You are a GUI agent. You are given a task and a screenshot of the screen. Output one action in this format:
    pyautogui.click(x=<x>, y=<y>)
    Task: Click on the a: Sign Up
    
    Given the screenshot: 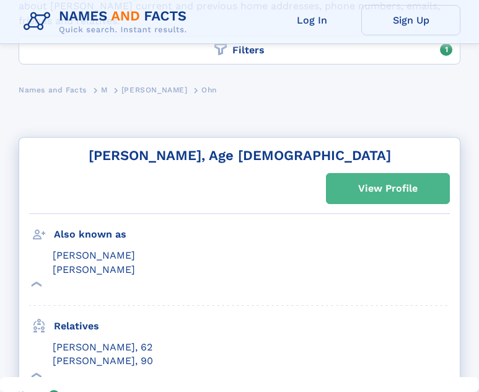 What is the action you would take?
    pyautogui.click(x=411, y=20)
    